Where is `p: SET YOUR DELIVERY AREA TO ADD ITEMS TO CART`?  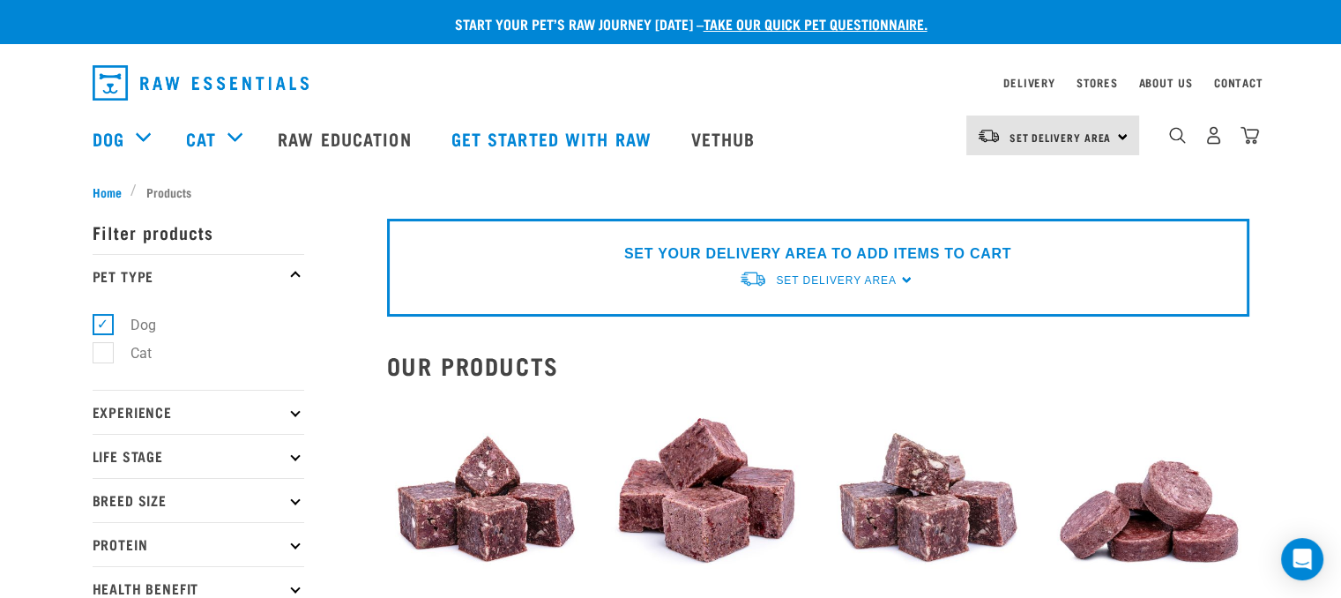 p: SET YOUR DELIVERY AREA TO ADD ITEMS TO CART is located at coordinates (817, 254).